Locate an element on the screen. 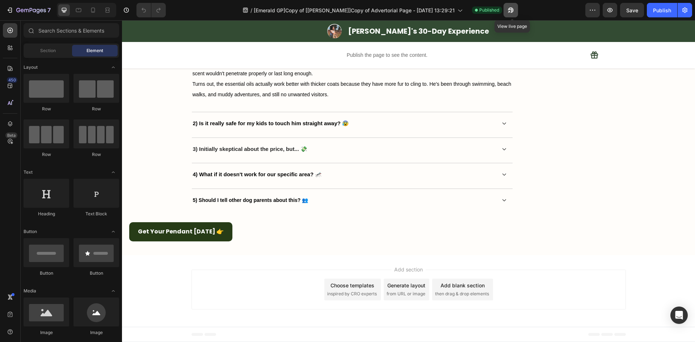  span: 4) What if it doesn't work for our specific area? 🦟 is located at coordinates (135, 154).